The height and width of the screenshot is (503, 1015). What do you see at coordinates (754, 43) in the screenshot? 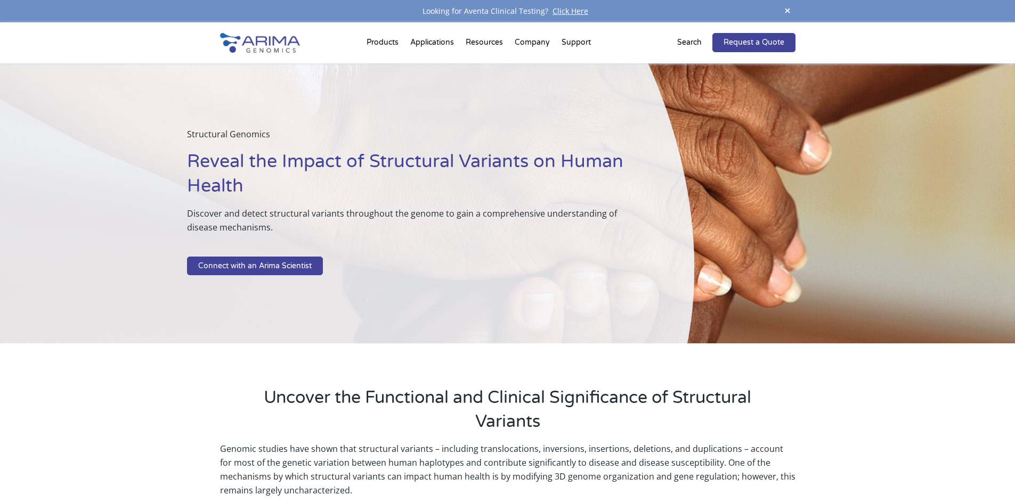
I see `a: Request a Quote` at bounding box center [754, 43].